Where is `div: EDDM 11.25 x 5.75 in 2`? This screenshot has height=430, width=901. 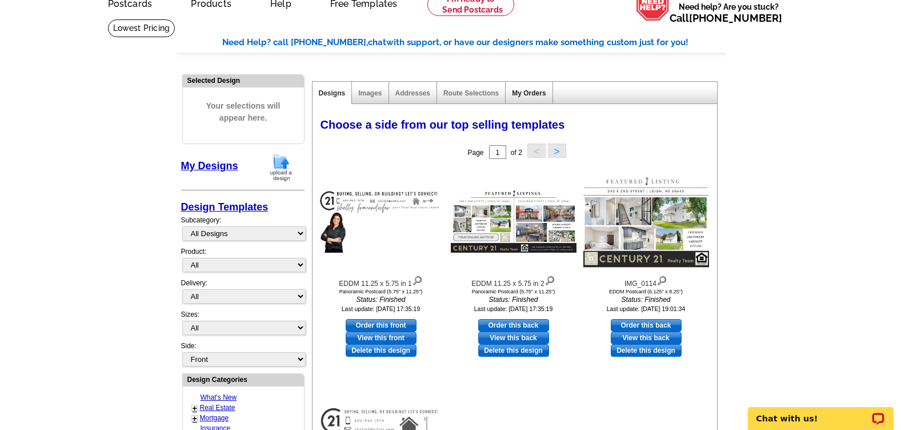 div: EDDM 11.25 x 5.75 in 2 is located at coordinates (513, 280).